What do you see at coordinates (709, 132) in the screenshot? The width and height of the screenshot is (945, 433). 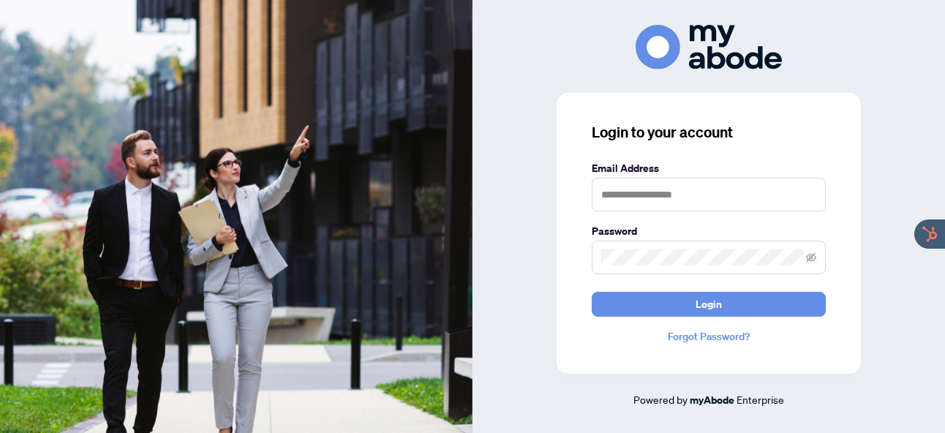 I see `h3: Login to your account` at bounding box center [709, 132].